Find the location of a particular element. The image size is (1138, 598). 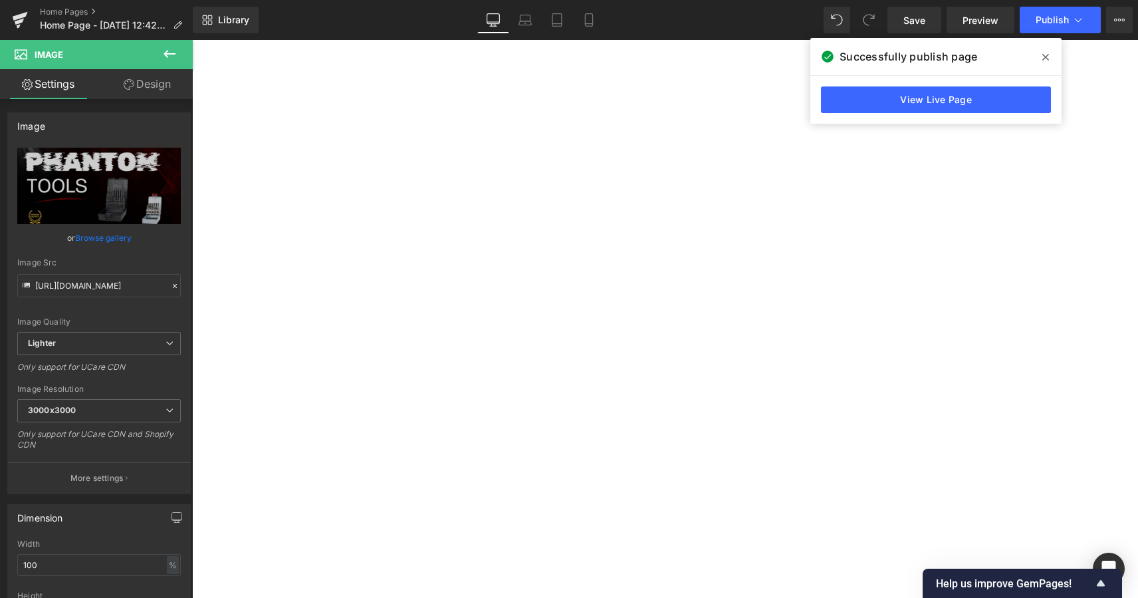

button: More is located at coordinates (1119, 20).